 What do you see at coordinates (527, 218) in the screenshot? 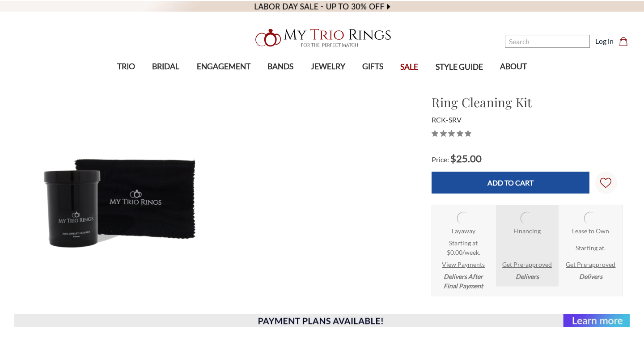
I see `img: Affirm` at bounding box center [527, 218].